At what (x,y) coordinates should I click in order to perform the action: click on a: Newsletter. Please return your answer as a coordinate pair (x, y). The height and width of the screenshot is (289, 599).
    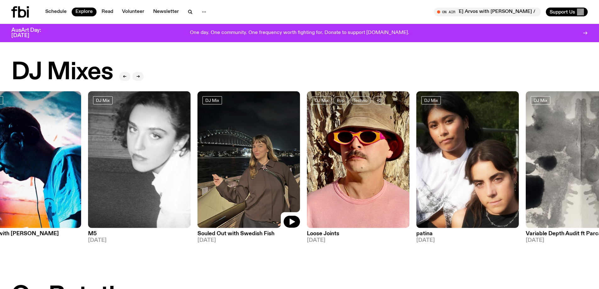
    Looking at the image, I should click on (166, 12).